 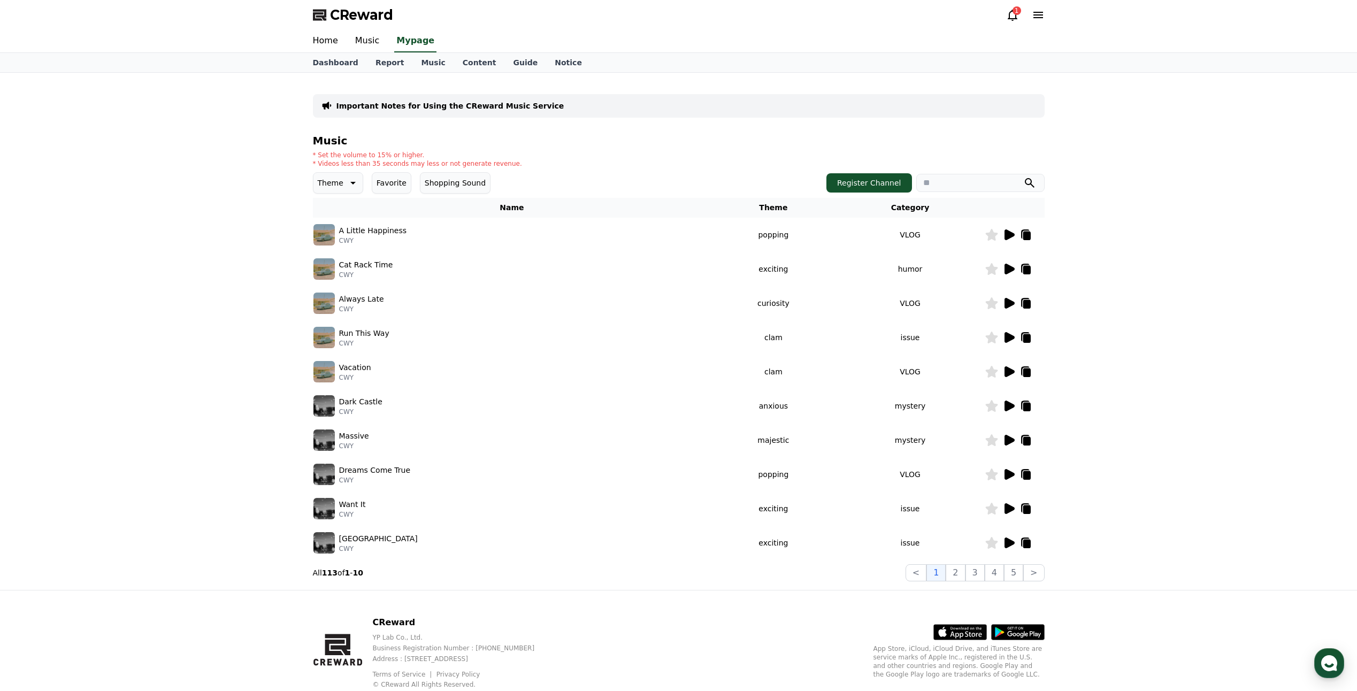 I want to click on p: © CReward All Rights Reserved., so click(x=462, y=685).